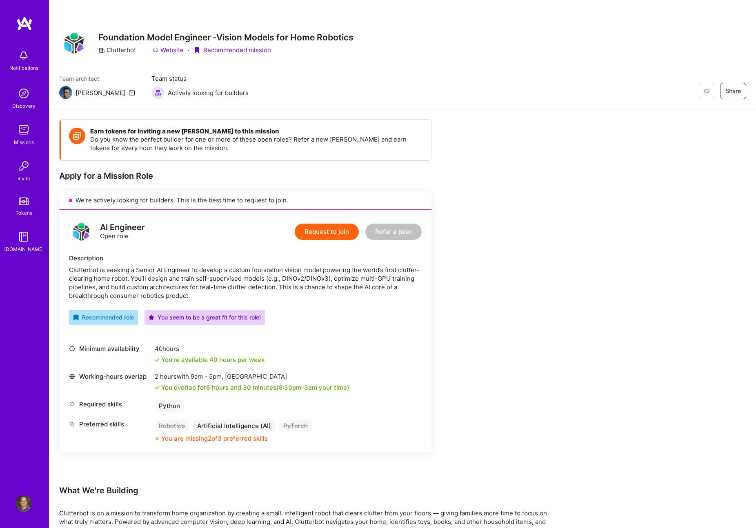 This screenshot has height=528, width=756. What do you see at coordinates (172, 426) in the screenshot?
I see `div: Robotics` at bounding box center [172, 426].